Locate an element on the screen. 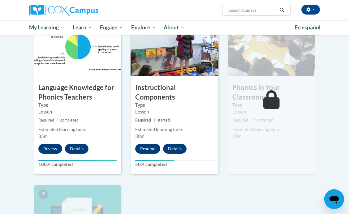  h3: Language Knowledge for Phonics Teachers is located at coordinates (77, 93).